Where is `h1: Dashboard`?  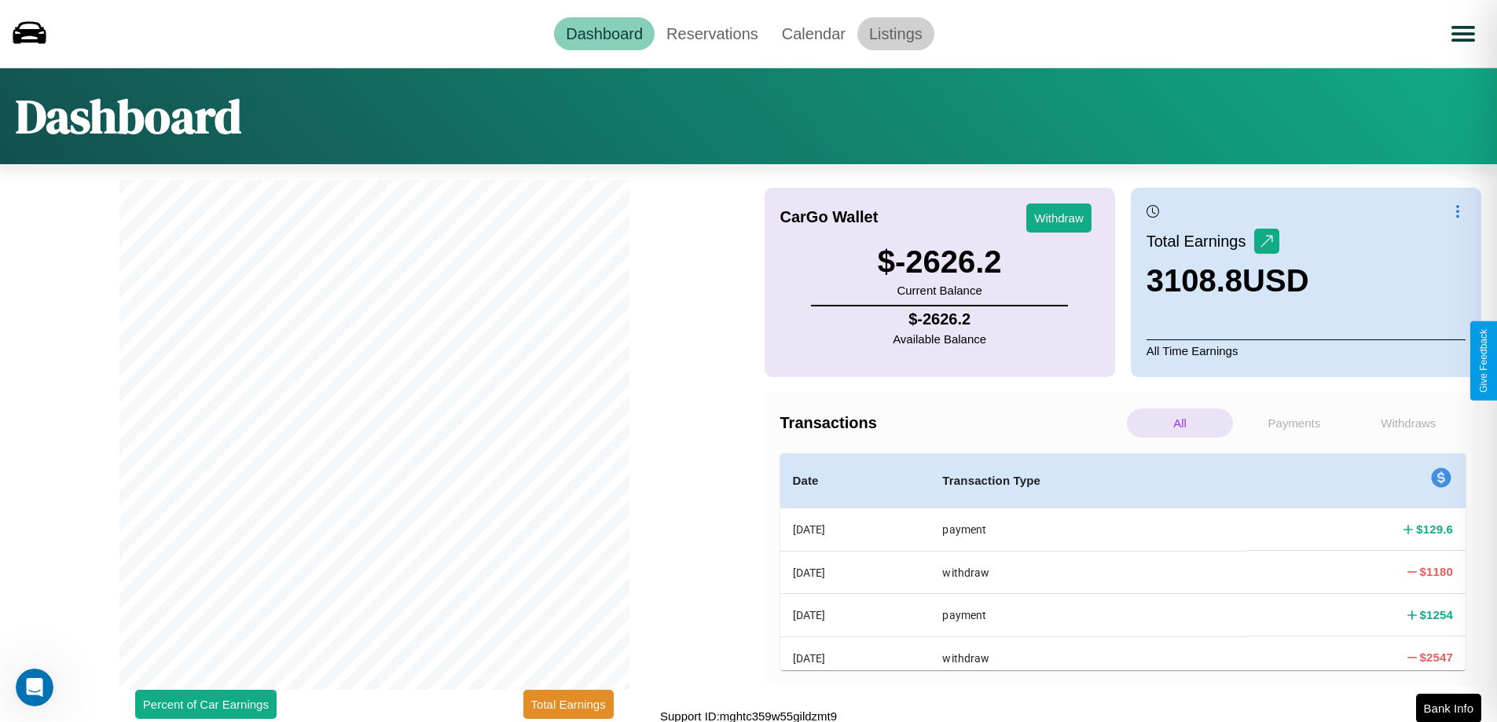 h1: Dashboard is located at coordinates (128, 116).